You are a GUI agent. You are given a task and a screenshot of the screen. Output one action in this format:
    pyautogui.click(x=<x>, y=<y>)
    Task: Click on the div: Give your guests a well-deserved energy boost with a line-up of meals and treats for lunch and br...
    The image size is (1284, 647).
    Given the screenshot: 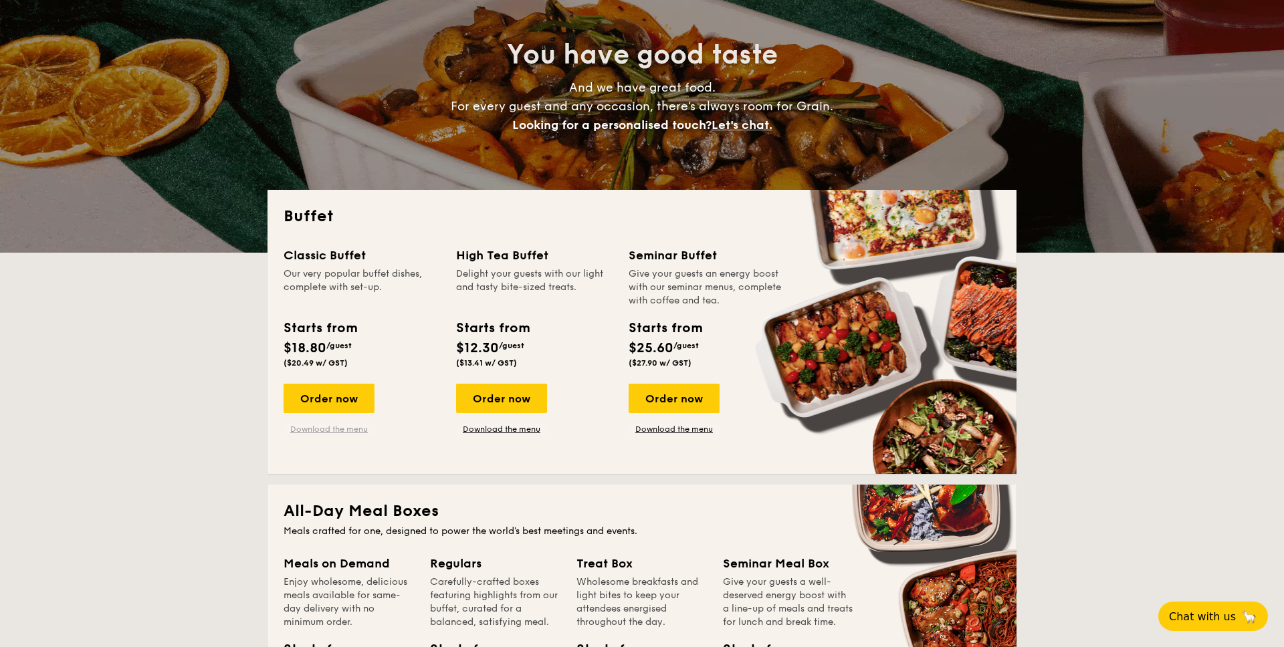 What is the action you would take?
    pyautogui.click(x=788, y=603)
    